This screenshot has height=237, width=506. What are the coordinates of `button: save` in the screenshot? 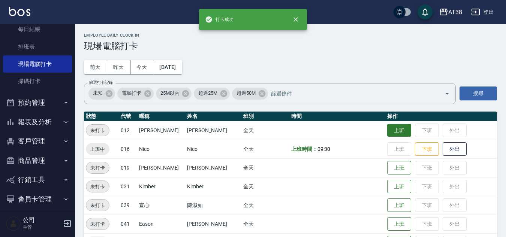 It's located at (425, 12).